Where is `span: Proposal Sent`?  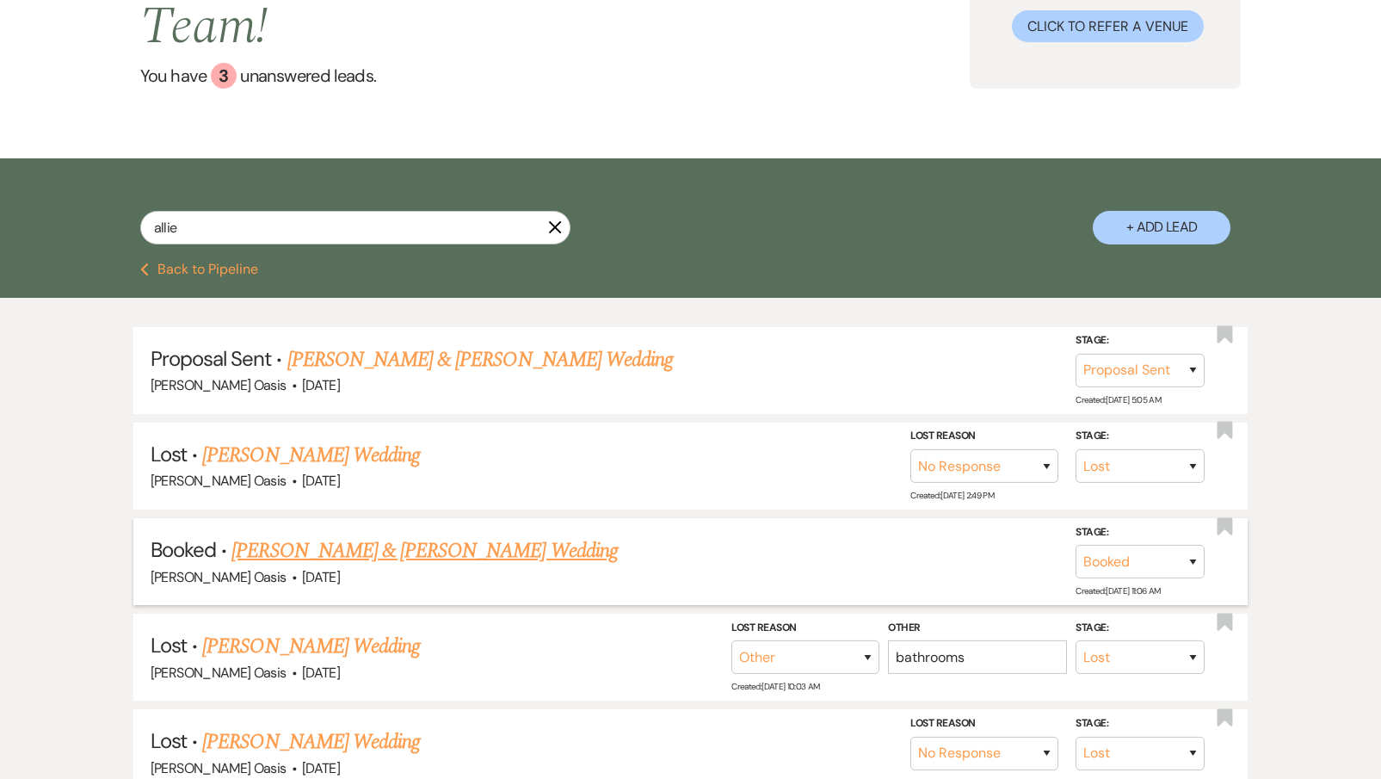
span: Proposal Sent is located at coordinates (211, 358).